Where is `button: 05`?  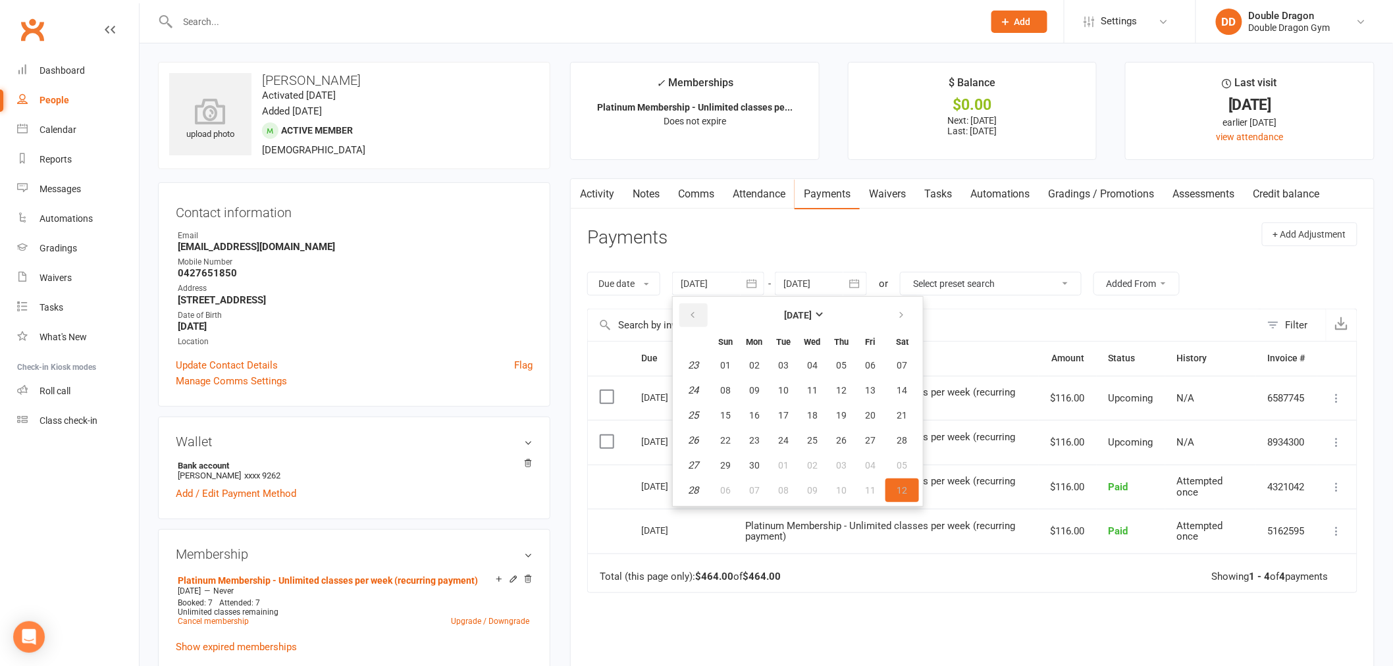
button: 05 is located at coordinates (841, 365).